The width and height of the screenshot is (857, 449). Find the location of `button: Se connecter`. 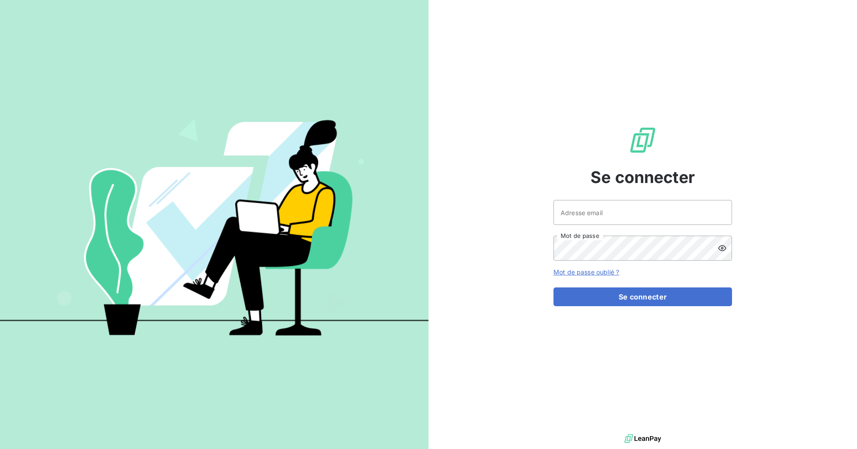

button: Se connecter is located at coordinates (643, 297).